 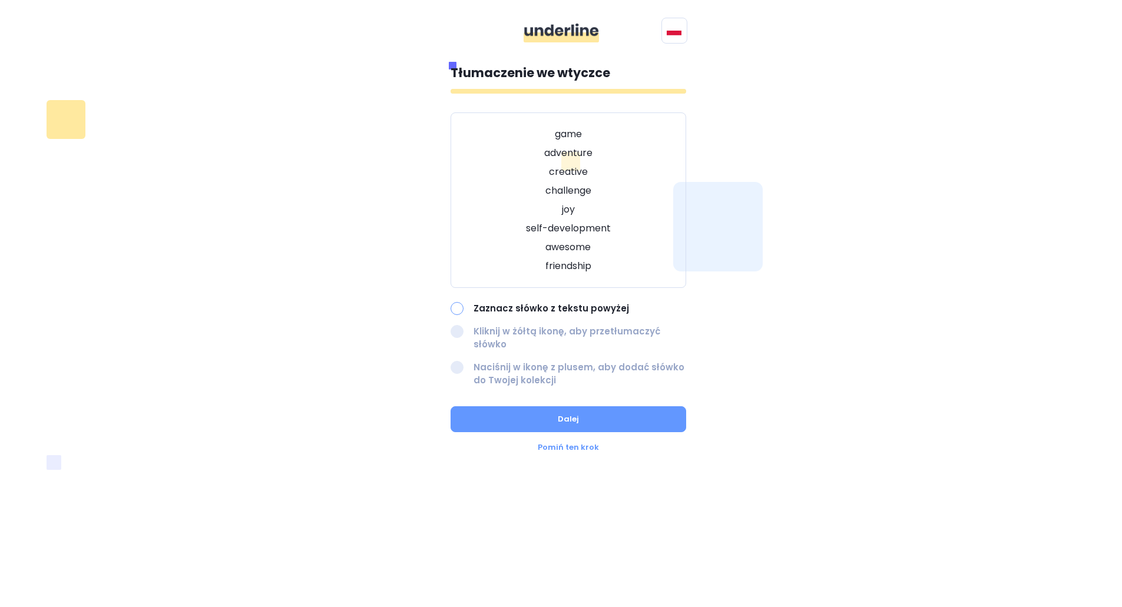 I want to click on p: Zaznacz słówko z tekstu powyżej, so click(x=579, y=309).